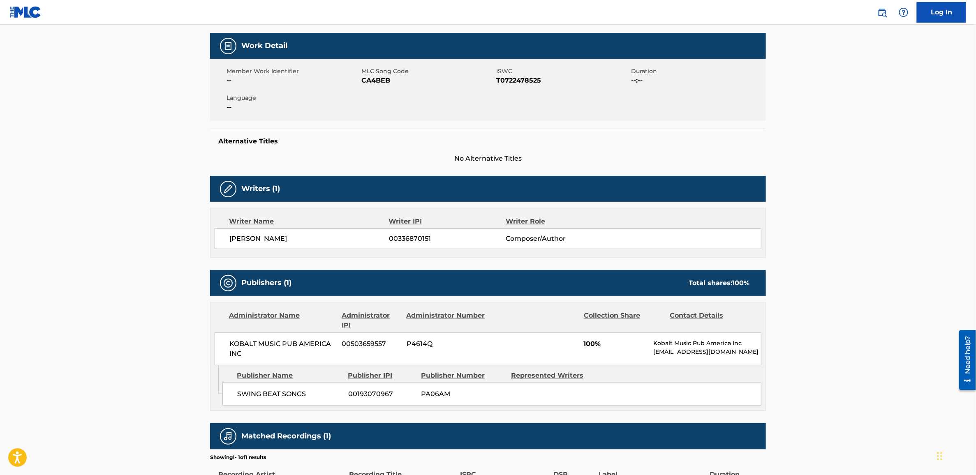 The height and width of the screenshot is (475, 976). Describe the element at coordinates (956, 456) in the screenshot. I see `div: Chat Widget` at that location.